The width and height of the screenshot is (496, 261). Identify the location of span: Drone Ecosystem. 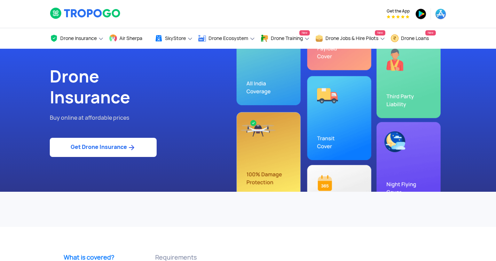
(228, 38).